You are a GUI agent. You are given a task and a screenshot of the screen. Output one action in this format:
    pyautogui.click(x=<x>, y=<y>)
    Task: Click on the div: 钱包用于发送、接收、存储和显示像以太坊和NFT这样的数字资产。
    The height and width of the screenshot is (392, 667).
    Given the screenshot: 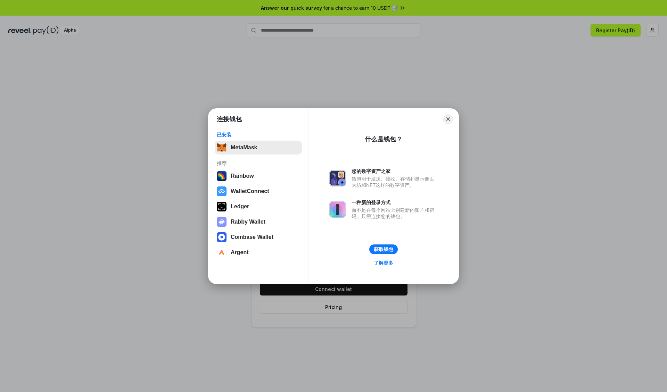 What is the action you would take?
    pyautogui.click(x=394, y=182)
    